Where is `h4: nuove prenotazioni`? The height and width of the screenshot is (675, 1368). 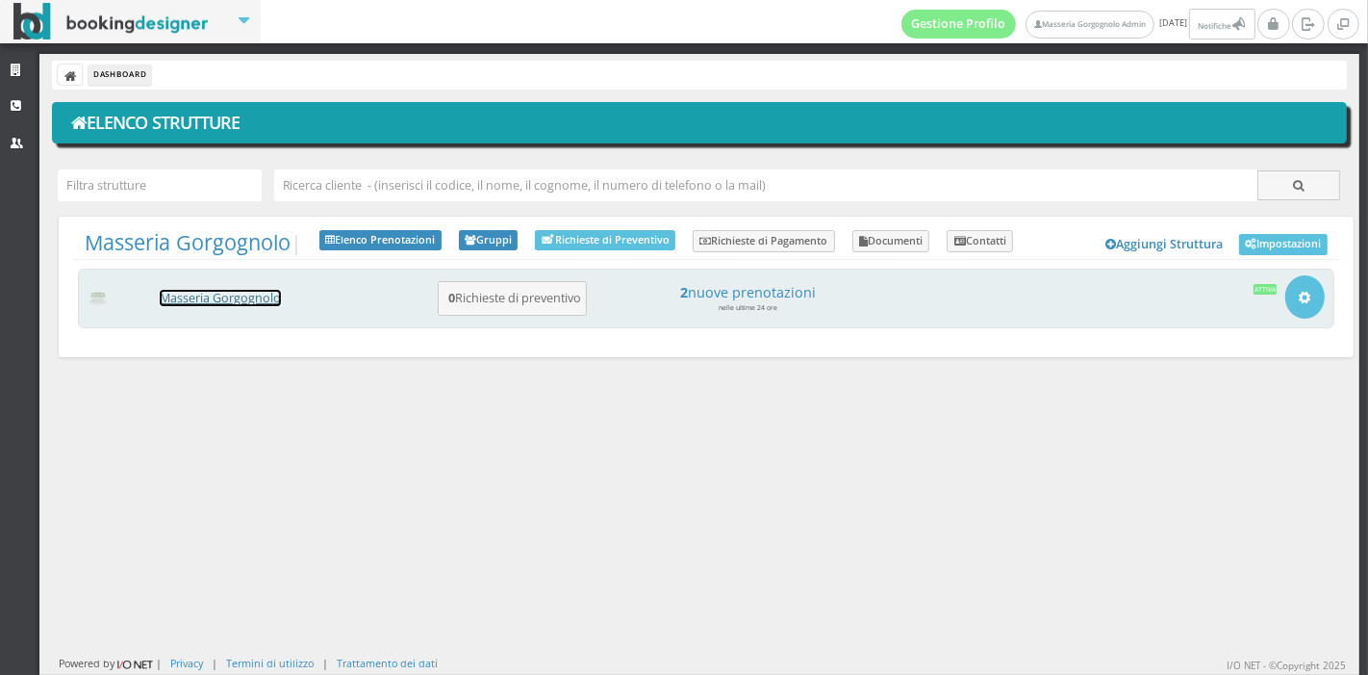
h4: nuove prenotazioni is located at coordinates (749, 292).